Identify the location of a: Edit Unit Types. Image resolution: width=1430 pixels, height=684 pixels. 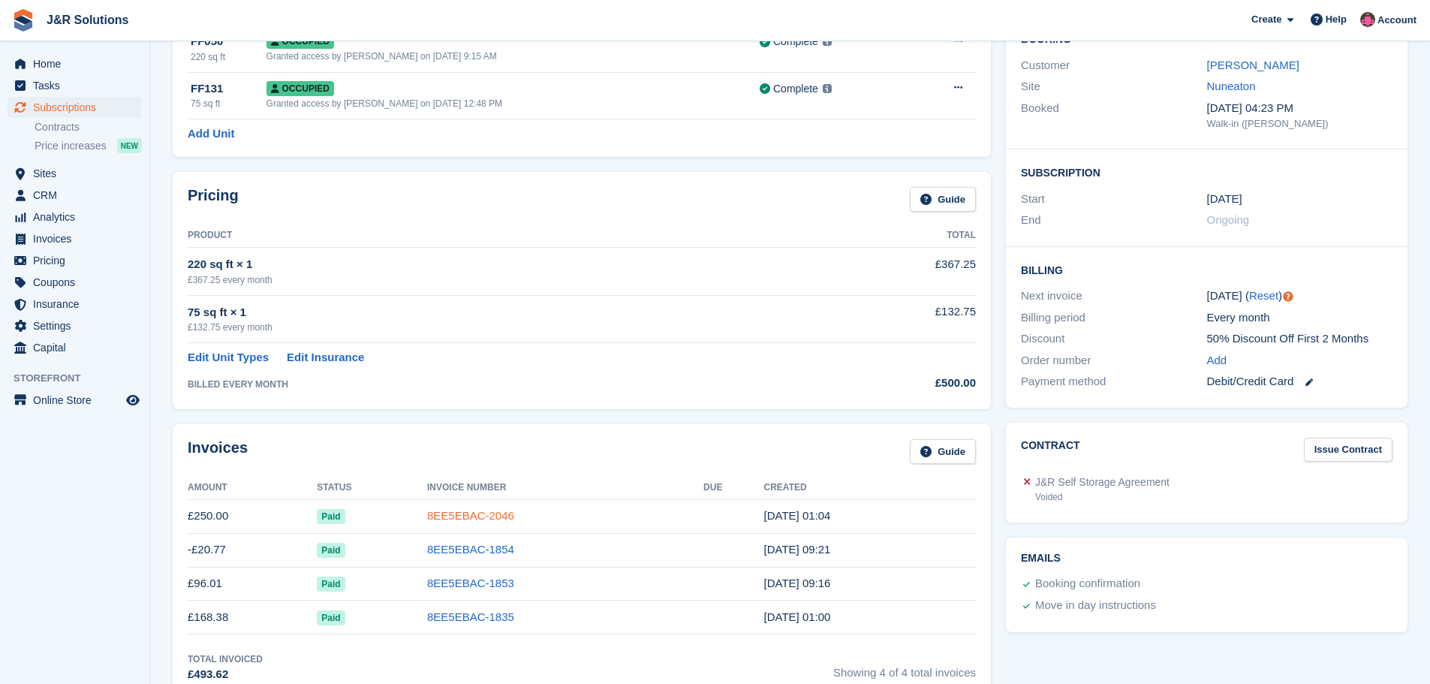
(228, 357).